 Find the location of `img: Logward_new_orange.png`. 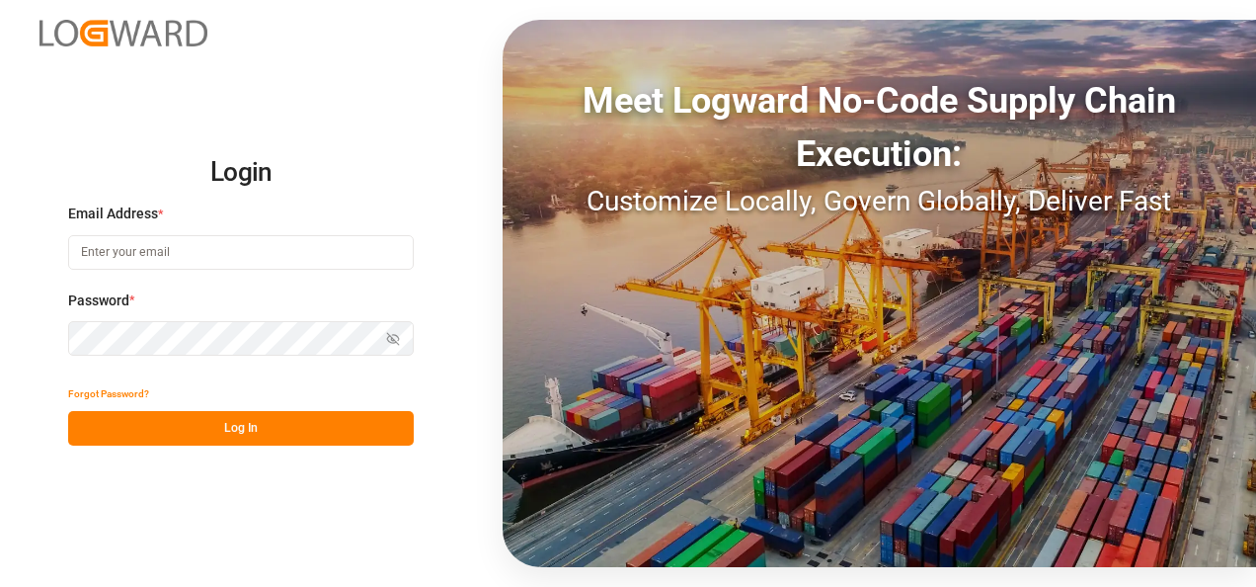

img: Logward_new_orange.png is located at coordinates (123, 33).